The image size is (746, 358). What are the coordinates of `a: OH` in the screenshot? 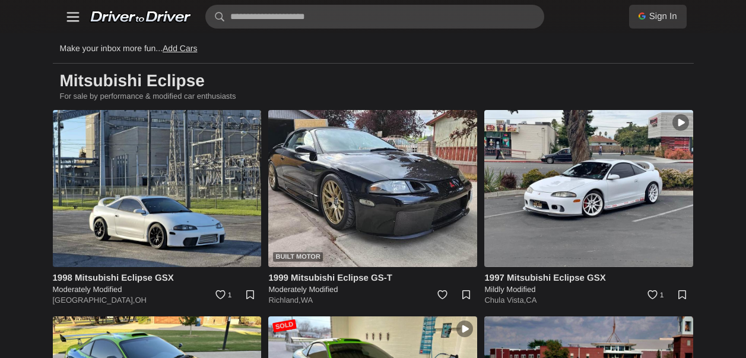 It's located at (141, 299).